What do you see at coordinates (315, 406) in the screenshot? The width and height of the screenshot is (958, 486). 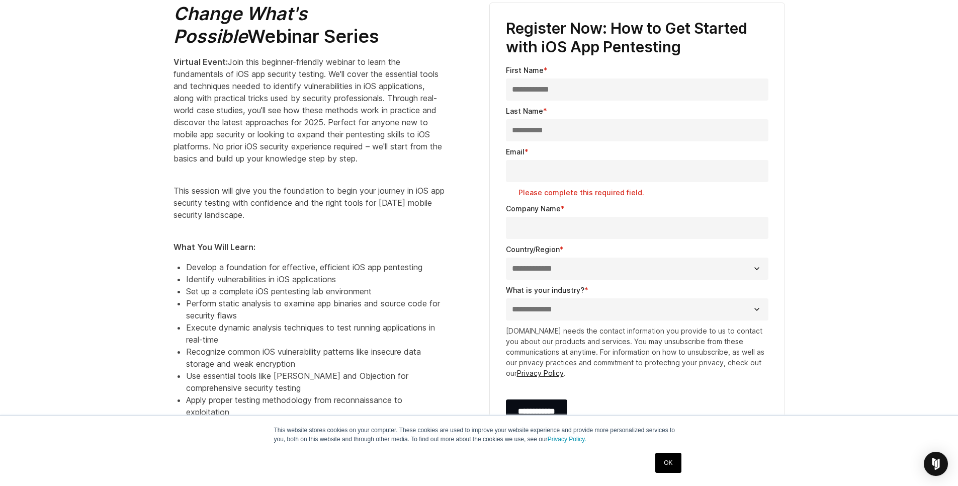 I see `li: Apply proper testing methodology from reconnaissance to exploitation` at bounding box center [315, 406].